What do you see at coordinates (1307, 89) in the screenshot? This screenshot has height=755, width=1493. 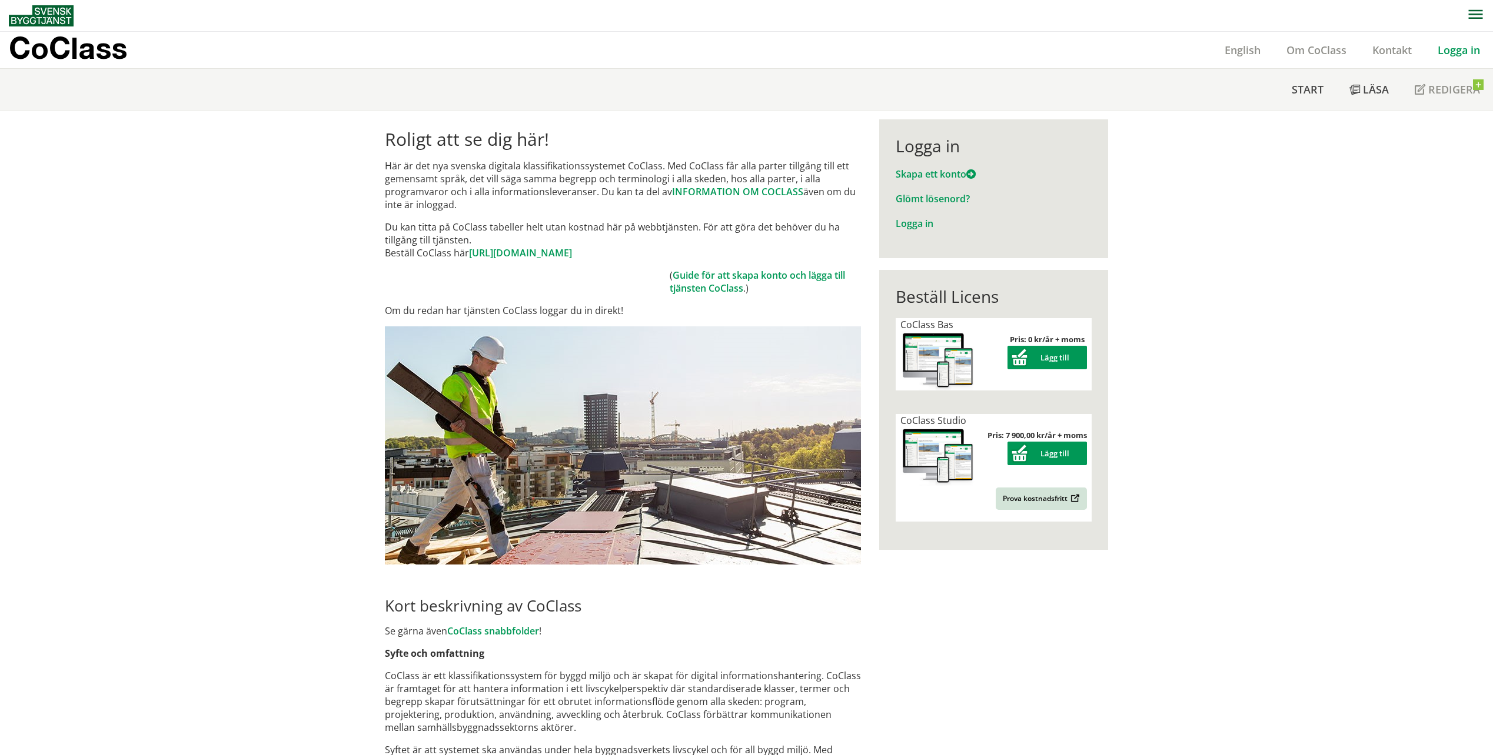 I see `a: Start` at bounding box center [1307, 89].